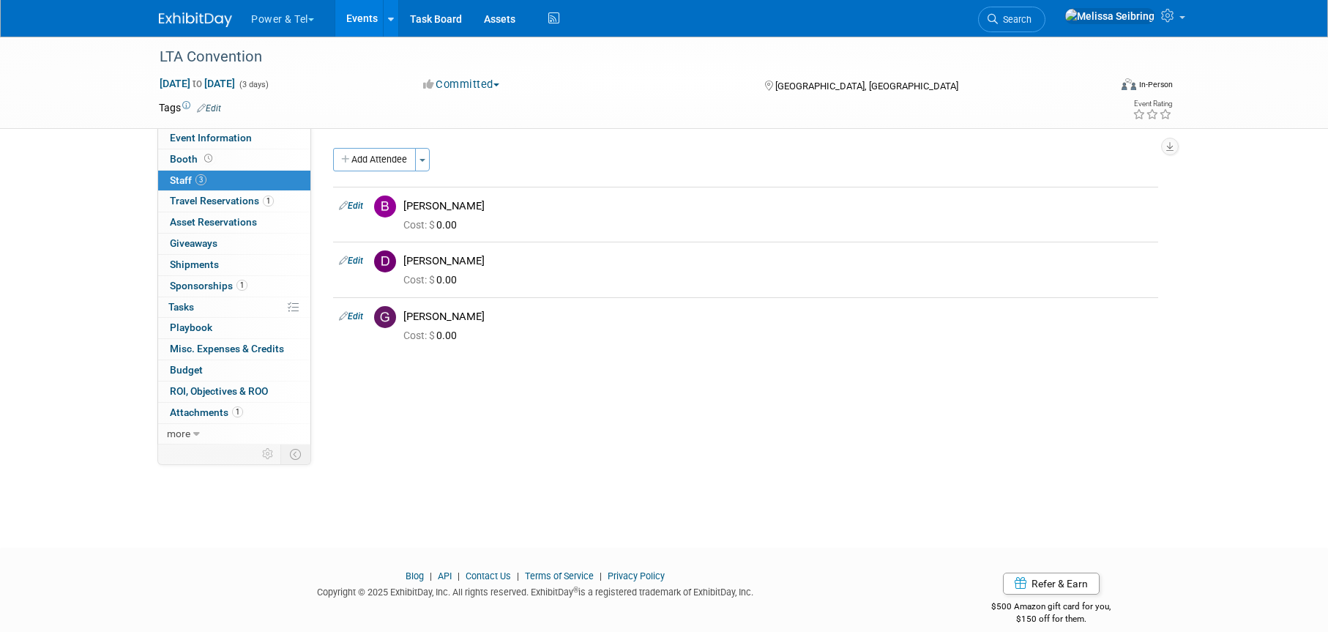 The width and height of the screenshot is (1328, 632). What do you see at coordinates (444, 575) in the screenshot?
I see `a: API` at bounding box center [444, 575].